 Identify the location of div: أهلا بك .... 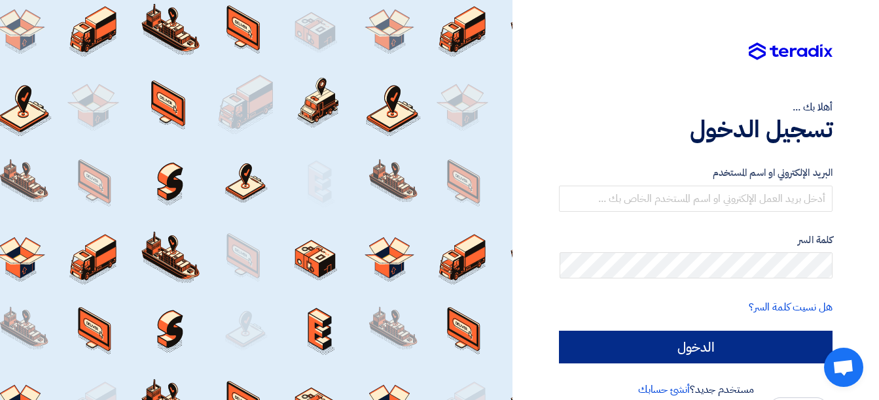
(695, 107).